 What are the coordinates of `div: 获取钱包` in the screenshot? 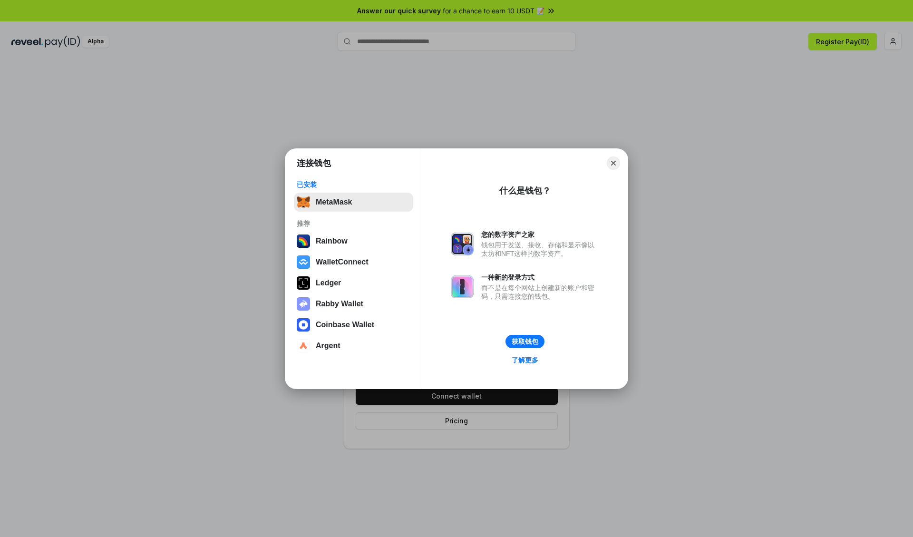 It's located at (525, 341).